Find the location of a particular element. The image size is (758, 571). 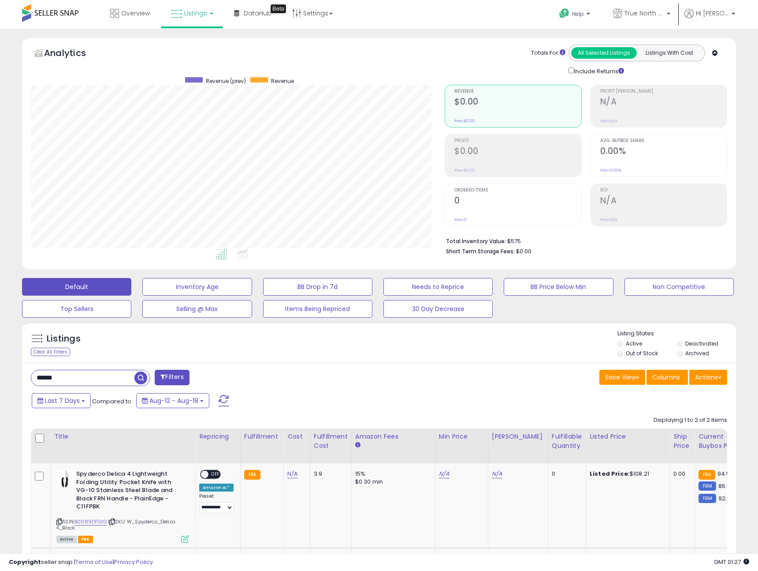

b: Listed Price: is located at coordinates (610, 473).